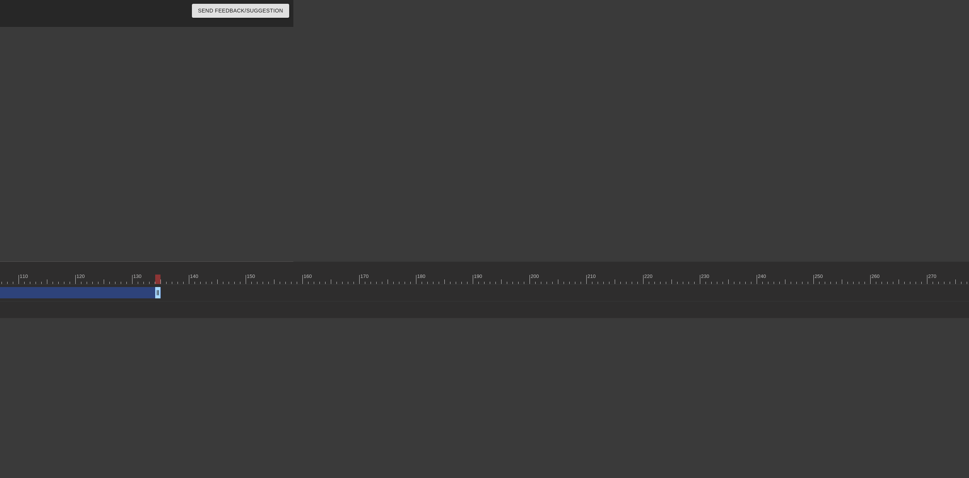 Image resolution: width=969 pixels, height=478 pixels. Describe the element at coordinates (705, 277) in the screenshot. I see `div: 230` at that location.